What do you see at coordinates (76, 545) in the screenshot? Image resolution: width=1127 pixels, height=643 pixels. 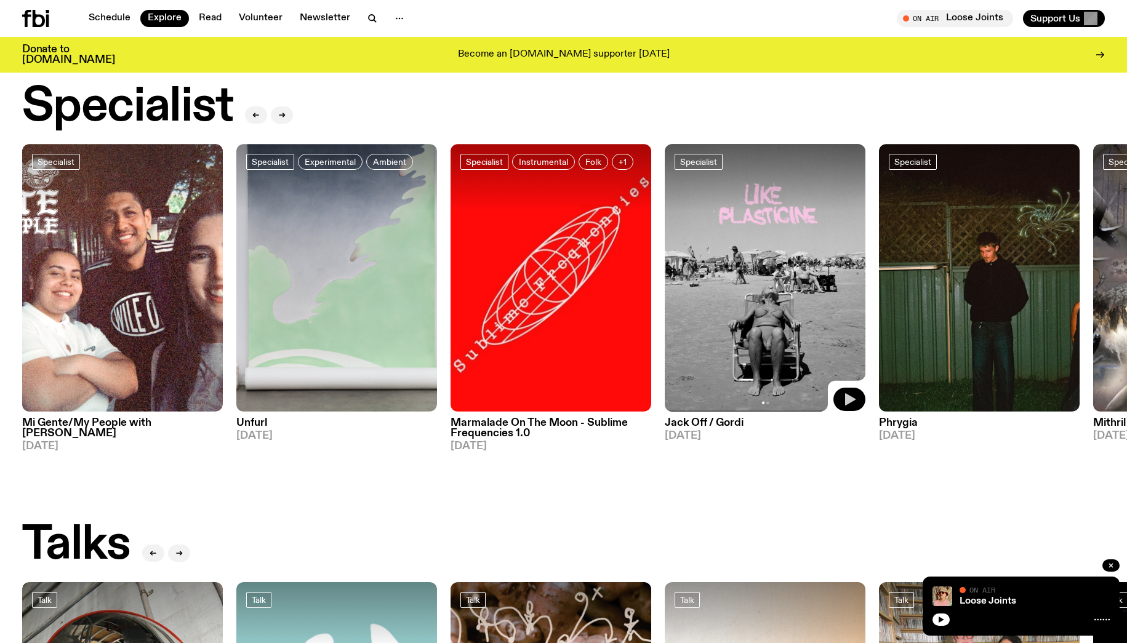 I see `h2: Talks` at bounding box center [76, 545].